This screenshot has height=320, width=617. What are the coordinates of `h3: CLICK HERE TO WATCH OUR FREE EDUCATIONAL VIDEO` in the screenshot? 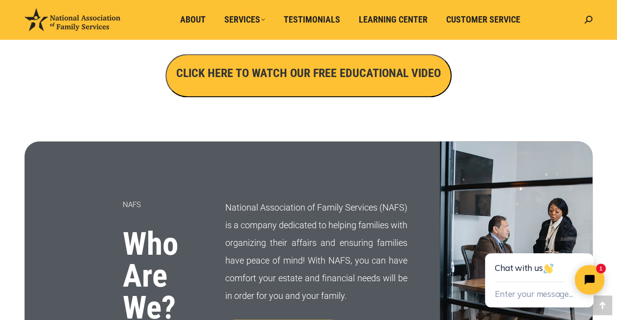 It's located at (308, 73).